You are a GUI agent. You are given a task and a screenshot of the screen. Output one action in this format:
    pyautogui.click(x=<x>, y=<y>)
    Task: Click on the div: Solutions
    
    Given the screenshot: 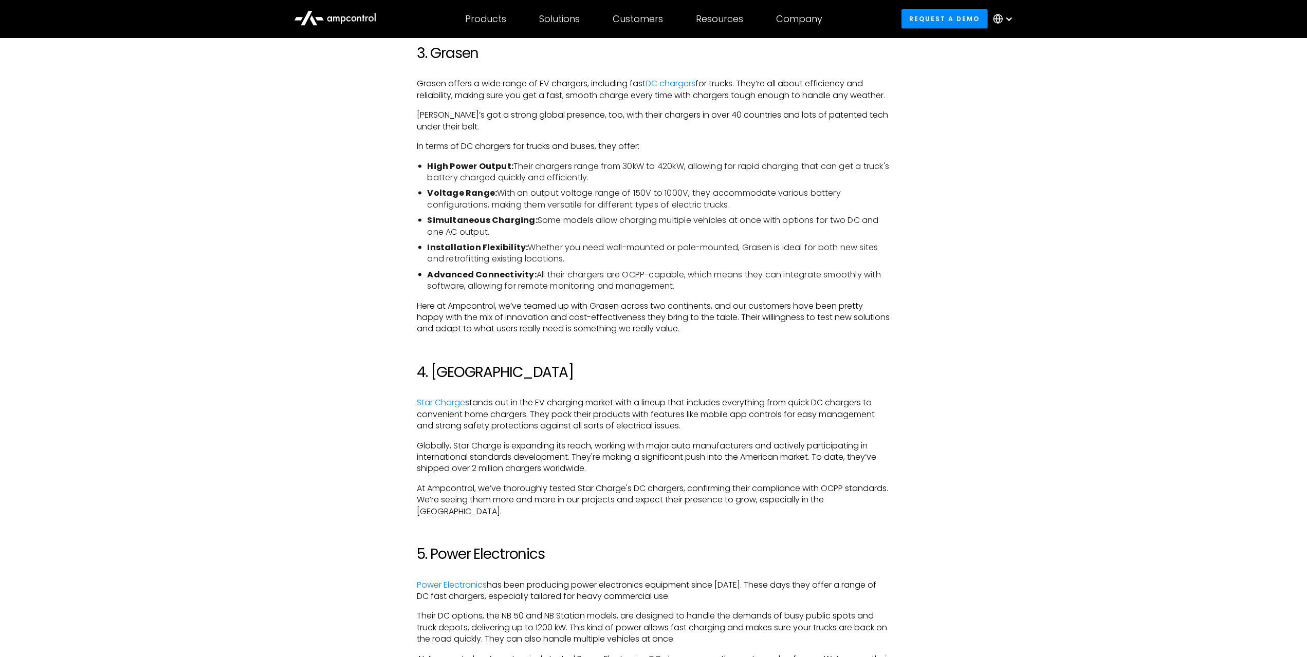 What is the action you would take?
    pyautogui.click(x=559, y=19)
    